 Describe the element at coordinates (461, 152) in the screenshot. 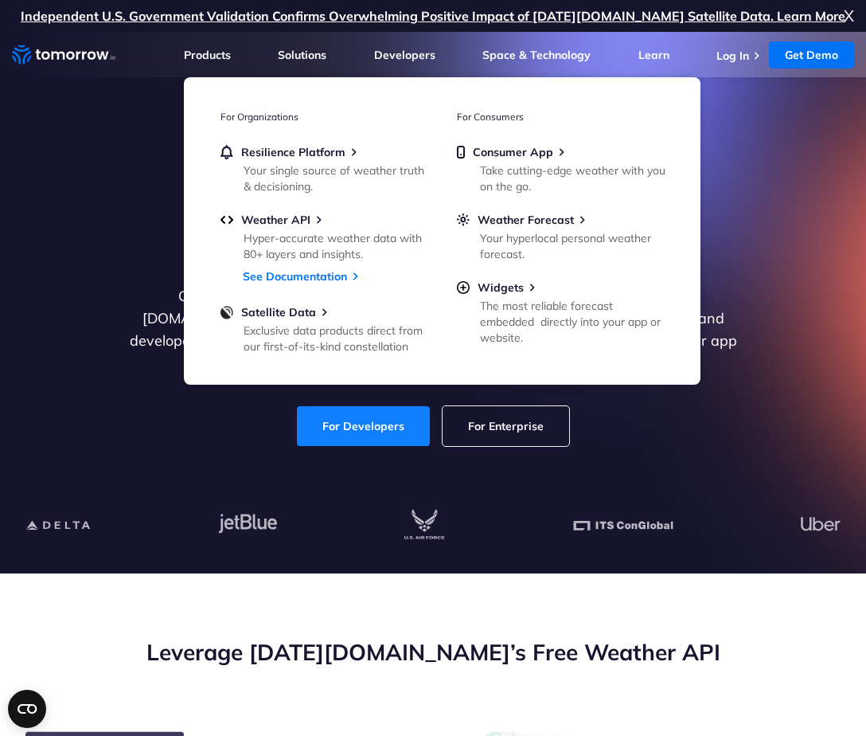

I see `img: mobile.svg` at that location.